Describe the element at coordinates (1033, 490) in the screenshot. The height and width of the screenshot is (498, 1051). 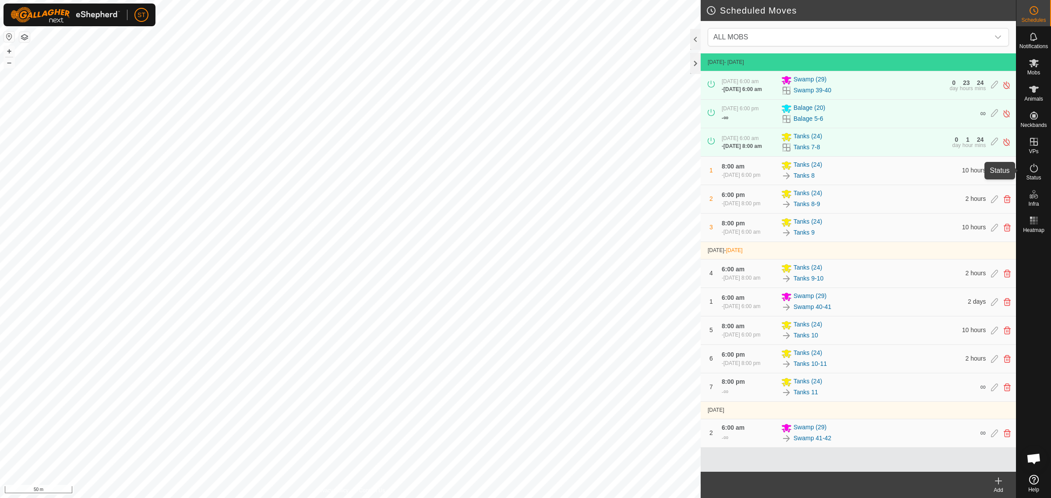
I see `span: Help` at that location.